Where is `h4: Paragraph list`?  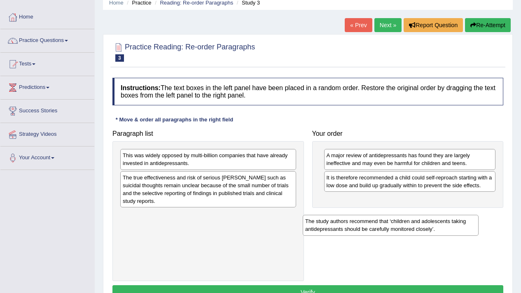 h4: Paragraph list is located at coordinates (208, 134).